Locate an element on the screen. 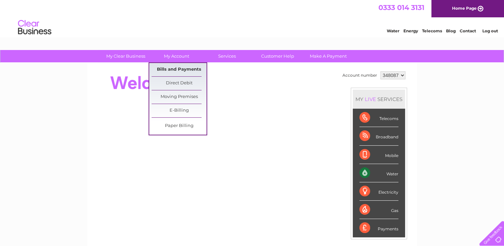 This screenshot has width=504, height=246. a: Make A Payment is located at coordinates (328, 56).